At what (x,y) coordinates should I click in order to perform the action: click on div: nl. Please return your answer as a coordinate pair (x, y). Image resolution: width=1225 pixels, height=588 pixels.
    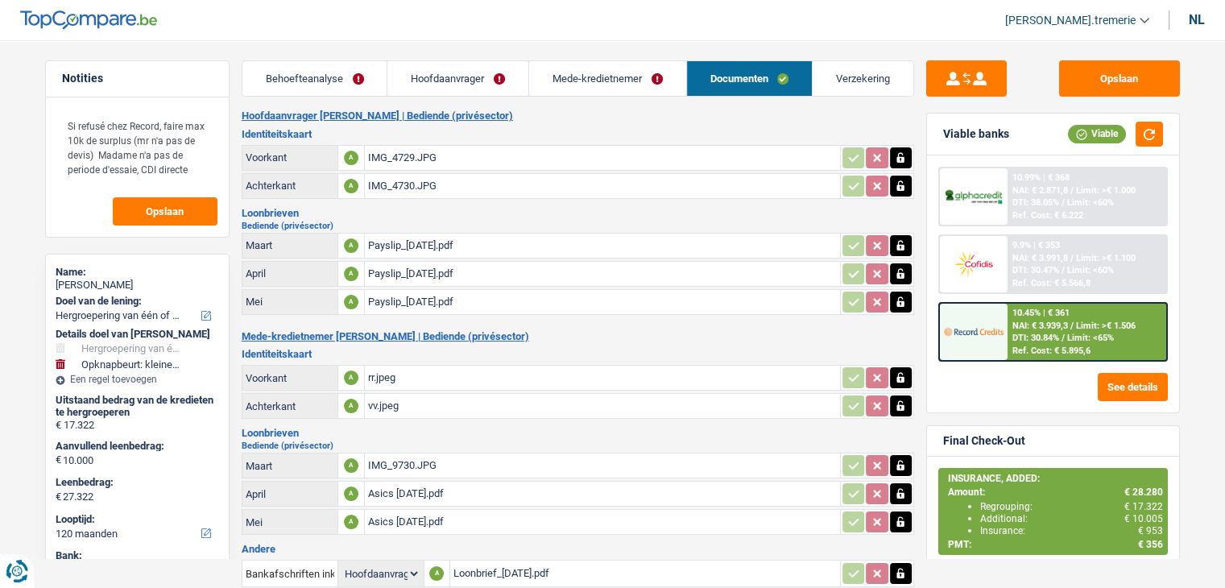
    Looking at the image, I should click on (1197, 19).